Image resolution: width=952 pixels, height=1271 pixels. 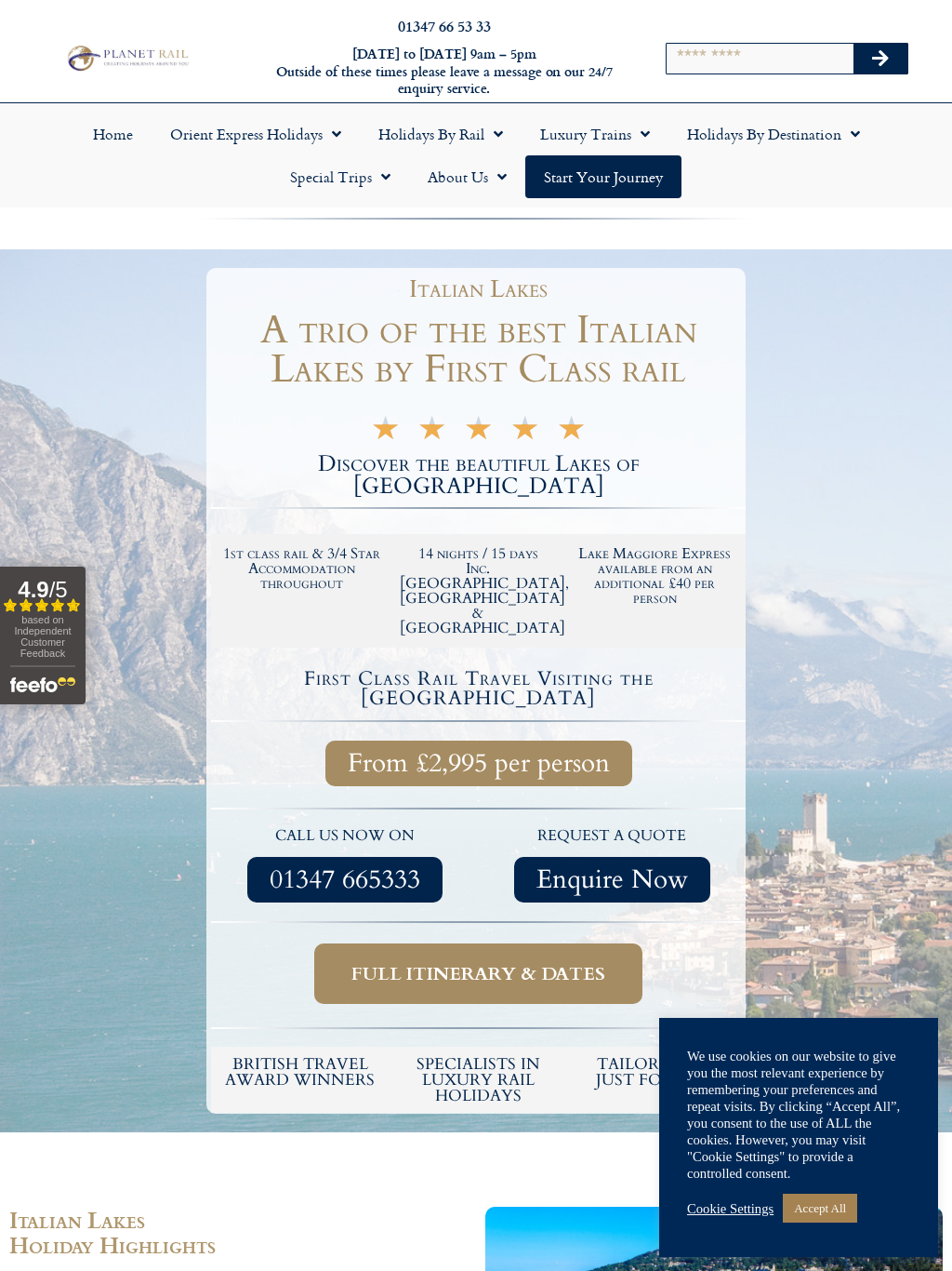 I want to click on p: request a quote, so click(x=613, y=837).